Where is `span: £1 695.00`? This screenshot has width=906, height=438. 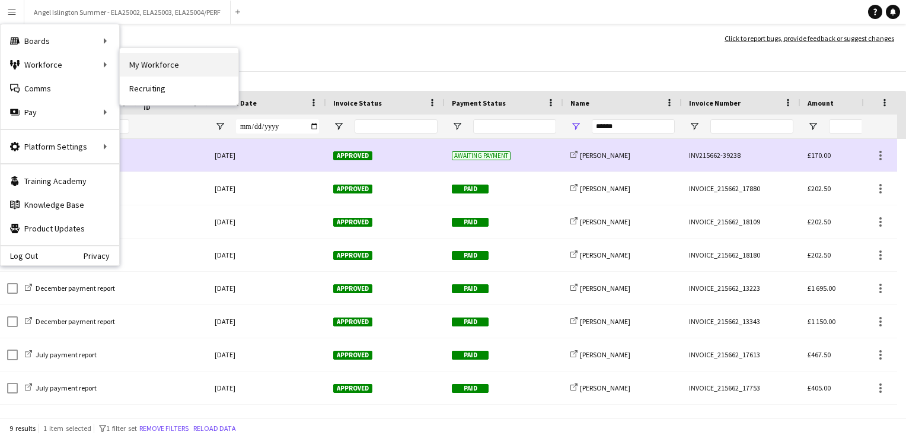
span: £1 695.00 is located at coordinates (821, 288).